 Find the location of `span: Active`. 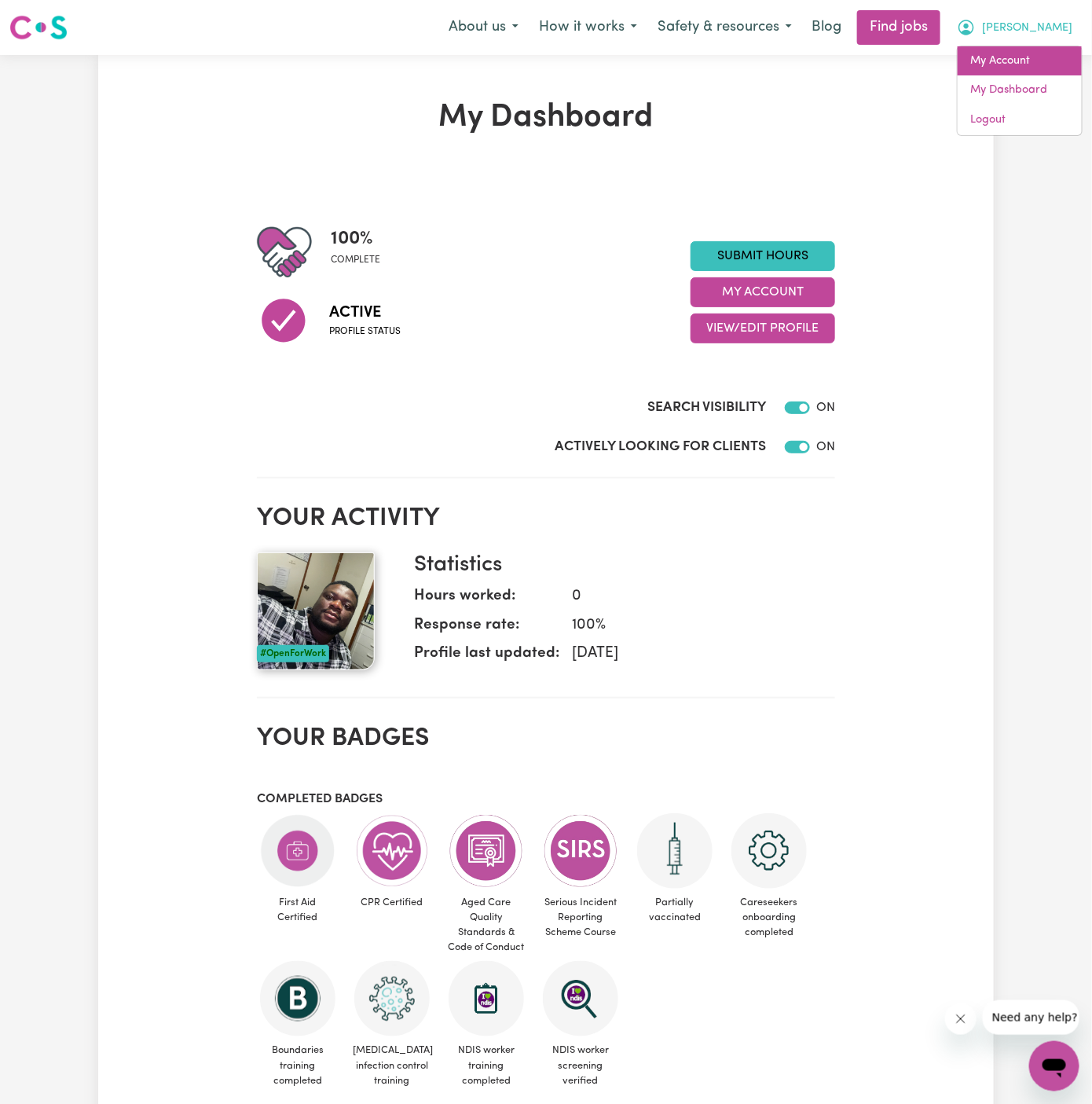

span: Active is located at coordinates (365, 313).